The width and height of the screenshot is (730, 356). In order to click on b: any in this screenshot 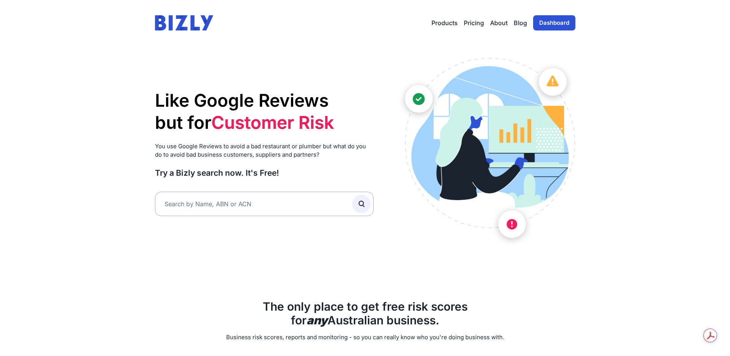, I will do `click(317, 320)`.